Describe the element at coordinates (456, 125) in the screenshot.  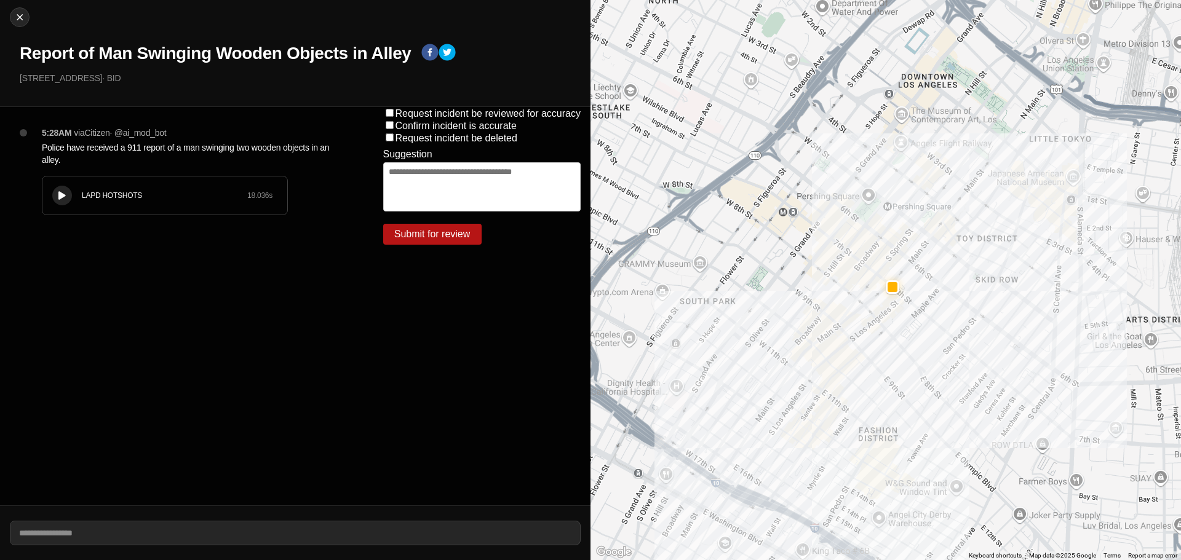
I see `label: Confirm incident is accurate` at that location.